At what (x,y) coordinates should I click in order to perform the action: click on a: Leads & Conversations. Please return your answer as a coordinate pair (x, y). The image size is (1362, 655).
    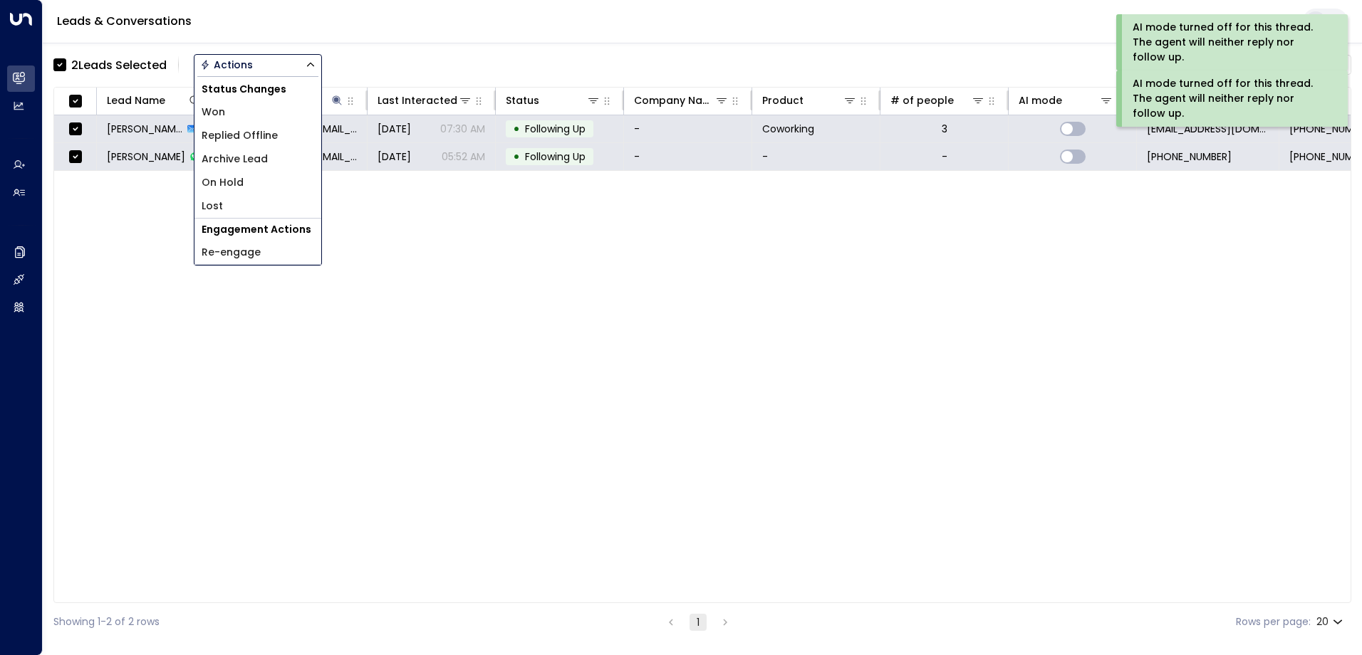
    Looking at the image, I should click on (124, 21).